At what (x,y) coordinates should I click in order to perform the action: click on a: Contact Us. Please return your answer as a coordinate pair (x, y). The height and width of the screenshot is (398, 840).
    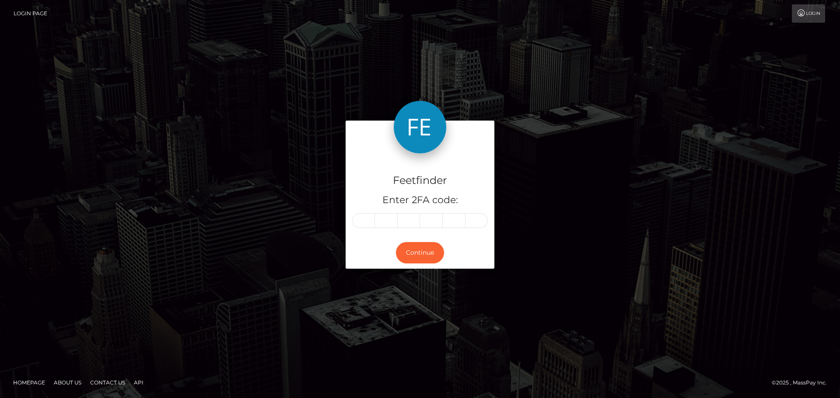
    Looking at the image, I should click on (108, 383).